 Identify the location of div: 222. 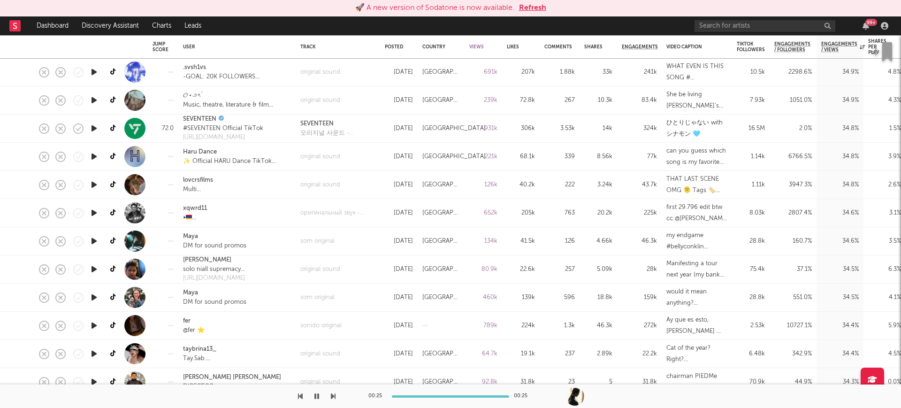
(560, 185).